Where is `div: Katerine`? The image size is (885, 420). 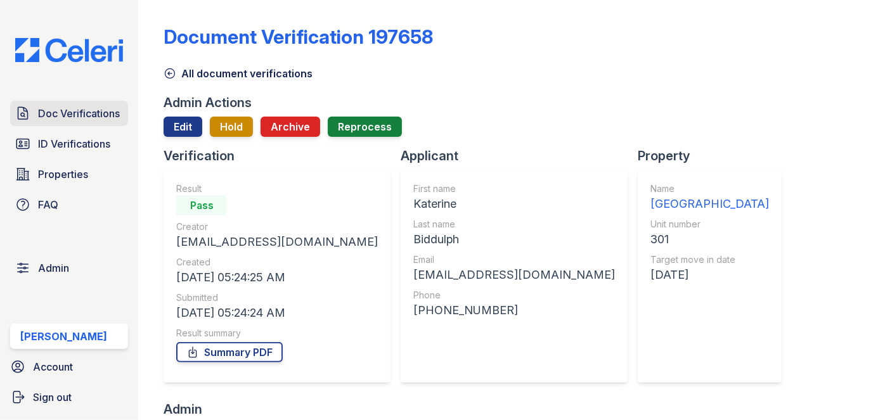
div: Katerine is located at coordinates (514, 204).